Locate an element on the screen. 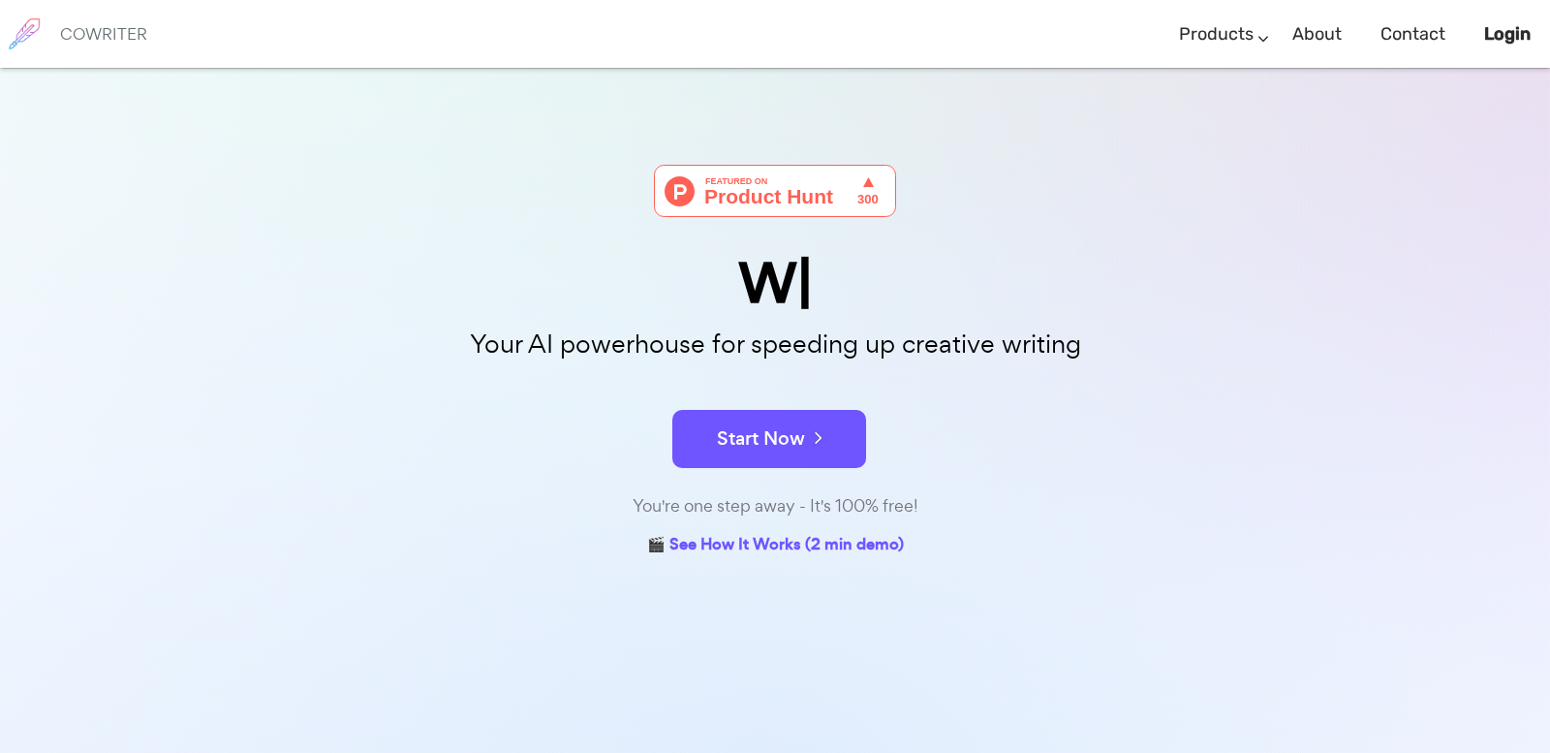  p: Your AI powerhouse for speeding up creative writing is located at coordinates (775, 344).